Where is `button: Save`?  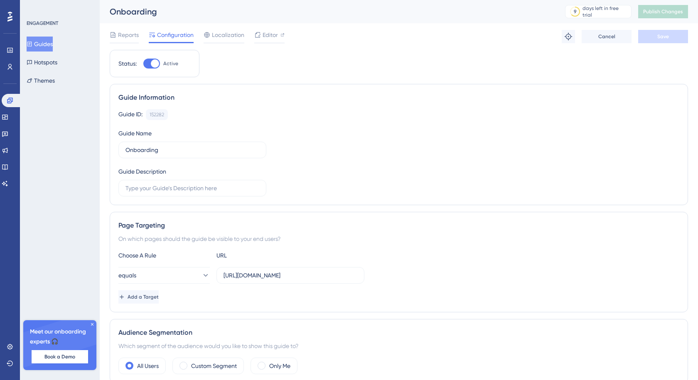 button: Save is located at coordinates (663, 37).